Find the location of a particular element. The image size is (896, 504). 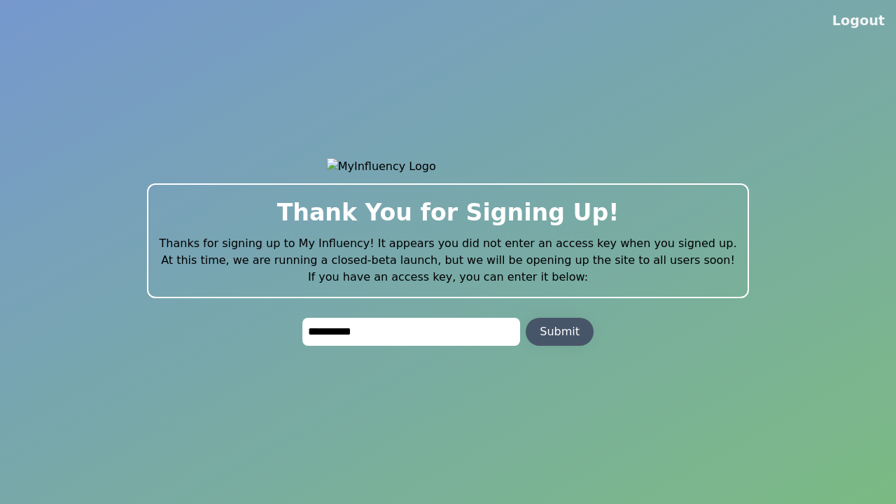

p: At this time, we are running a closed-beta launch, but we will be opening up the site to all user... is located at coordinates (448, 260).